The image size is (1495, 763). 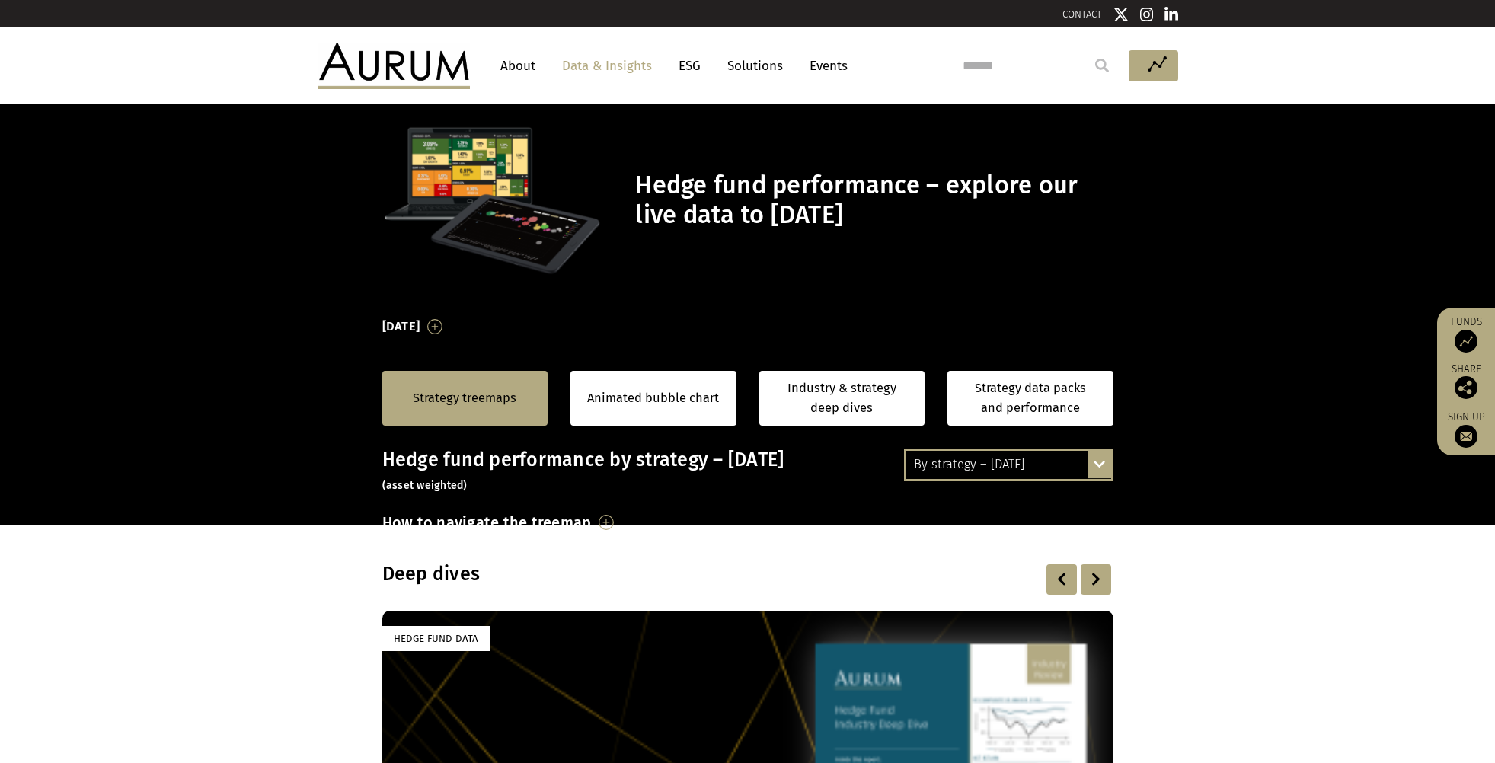 I want to click on a: Data & Insights, so click(x=607, y=66).